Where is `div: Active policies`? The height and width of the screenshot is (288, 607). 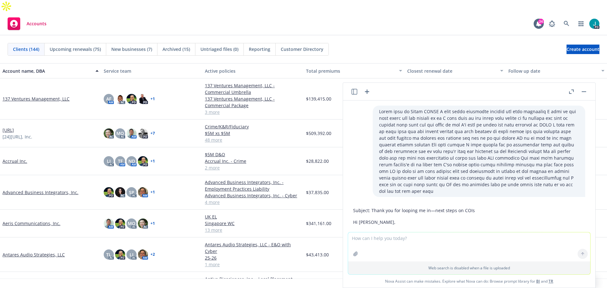 div: Active policies is located at coordinates (253, 71).